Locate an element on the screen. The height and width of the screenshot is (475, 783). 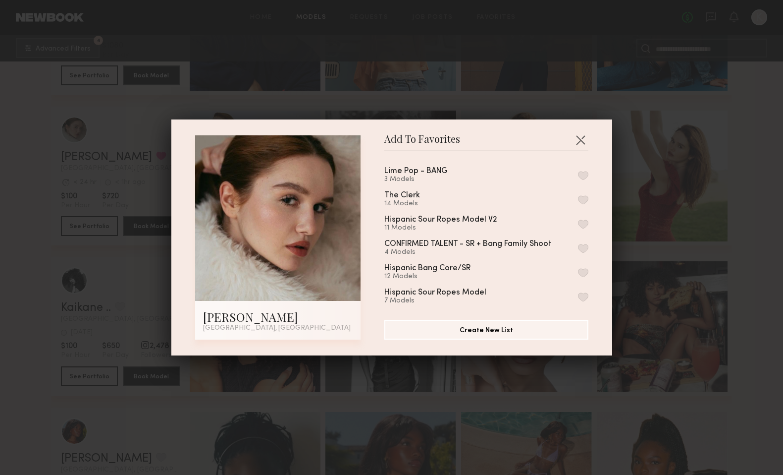
div: The Clerk is located at coordinates (402, 195).